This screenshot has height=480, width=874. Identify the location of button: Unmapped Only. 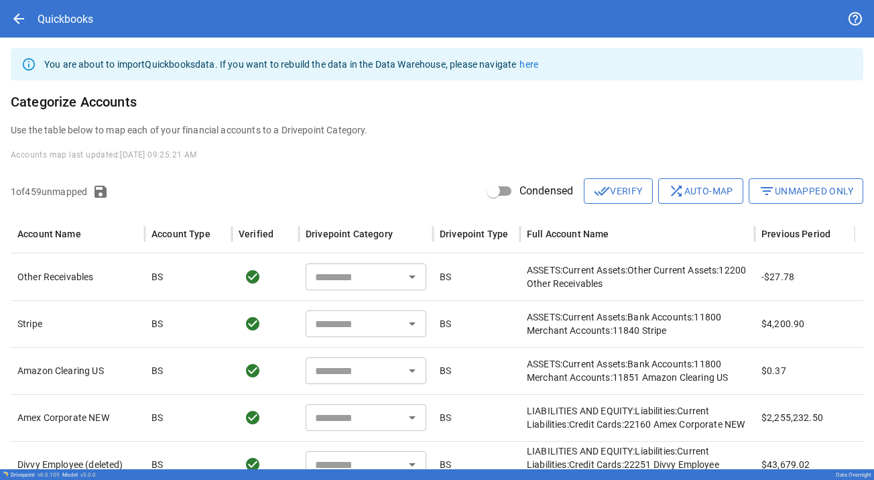
(805, 191).